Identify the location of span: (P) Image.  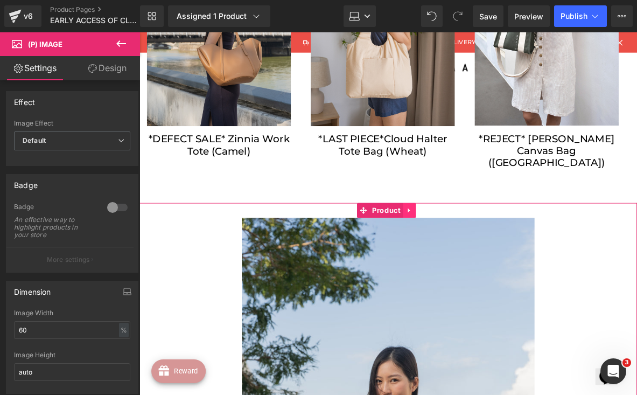
(45, 44).